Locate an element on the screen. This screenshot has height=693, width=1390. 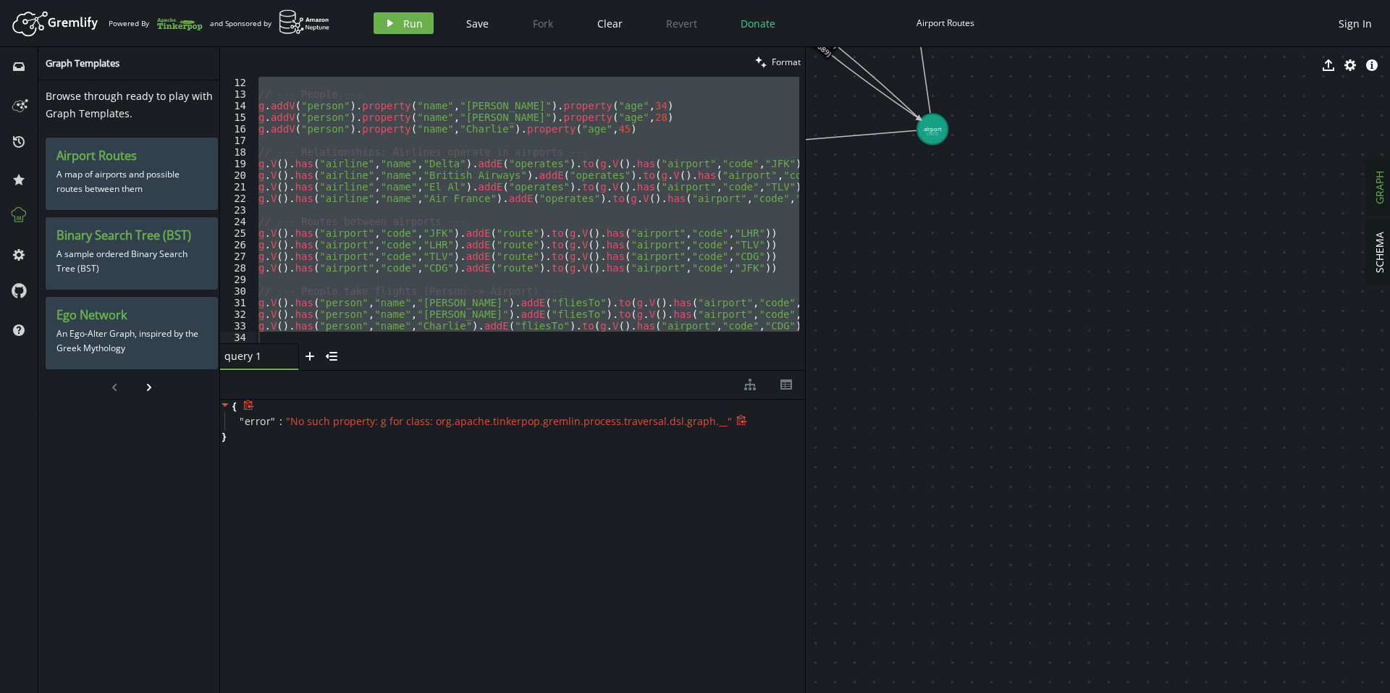
div: 17 is located at coordinates (237, 140).